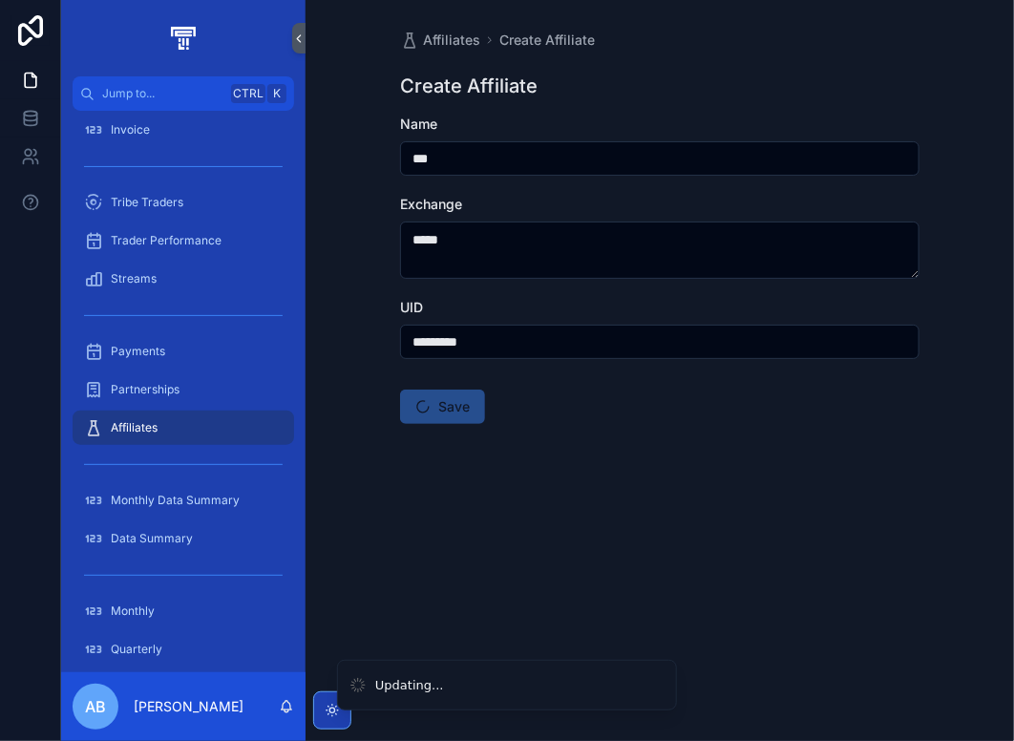 This screenshot has height=741, width=1014. I want to click on h1: Create Affiliate, so click(469, 86).